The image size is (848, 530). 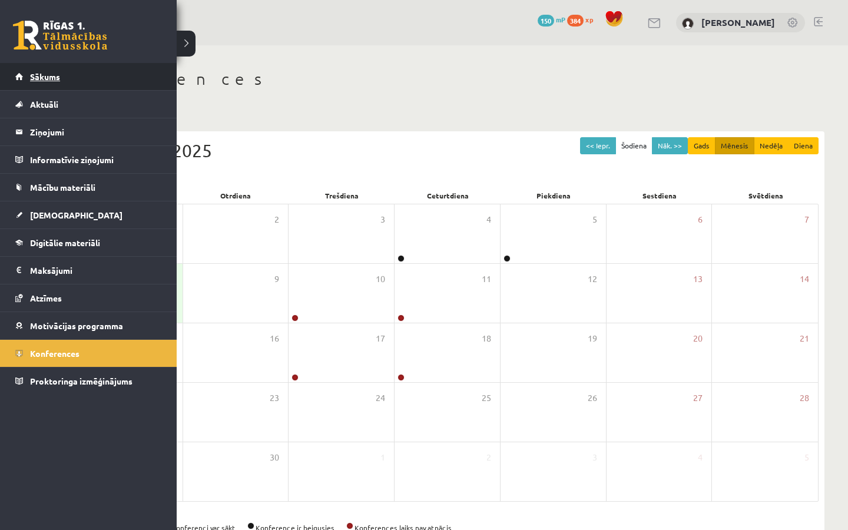 I want to click on span: 17, so click(x=381, y=339).